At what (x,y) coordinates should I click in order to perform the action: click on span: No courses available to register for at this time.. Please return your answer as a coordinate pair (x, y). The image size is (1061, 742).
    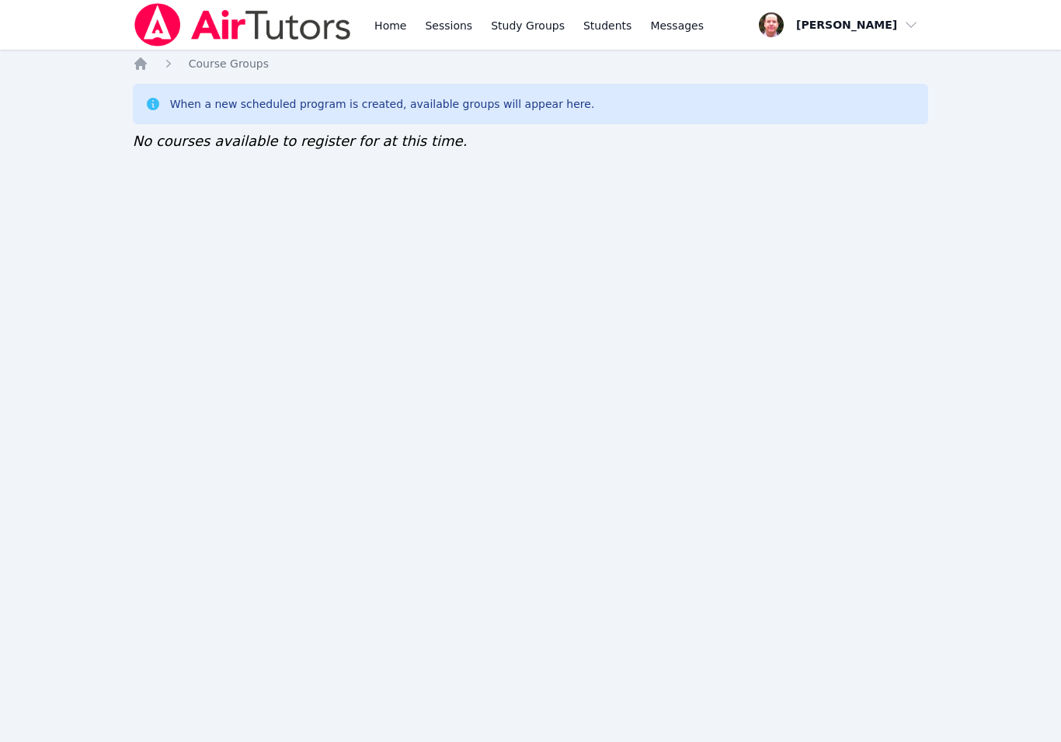
    Looking at the image, I should click on (300, 141).